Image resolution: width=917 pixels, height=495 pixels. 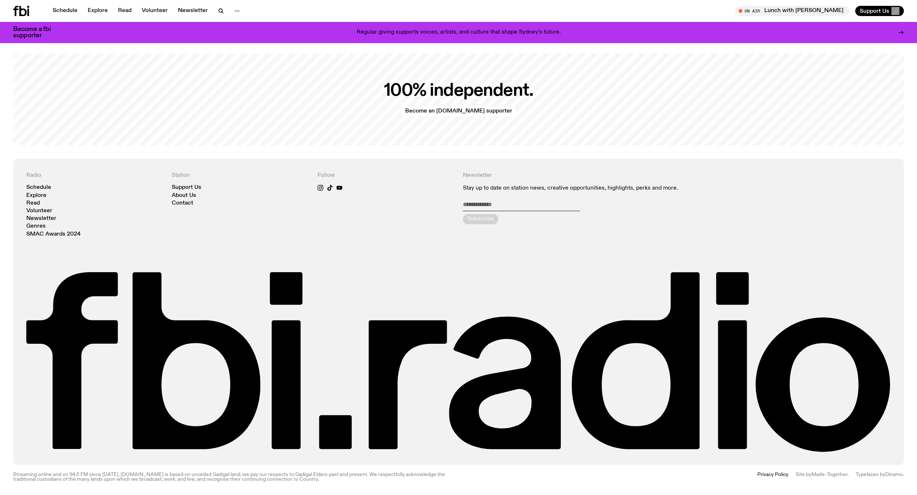 I want to click on span: Typefaces by, so click(x=870, y=474).